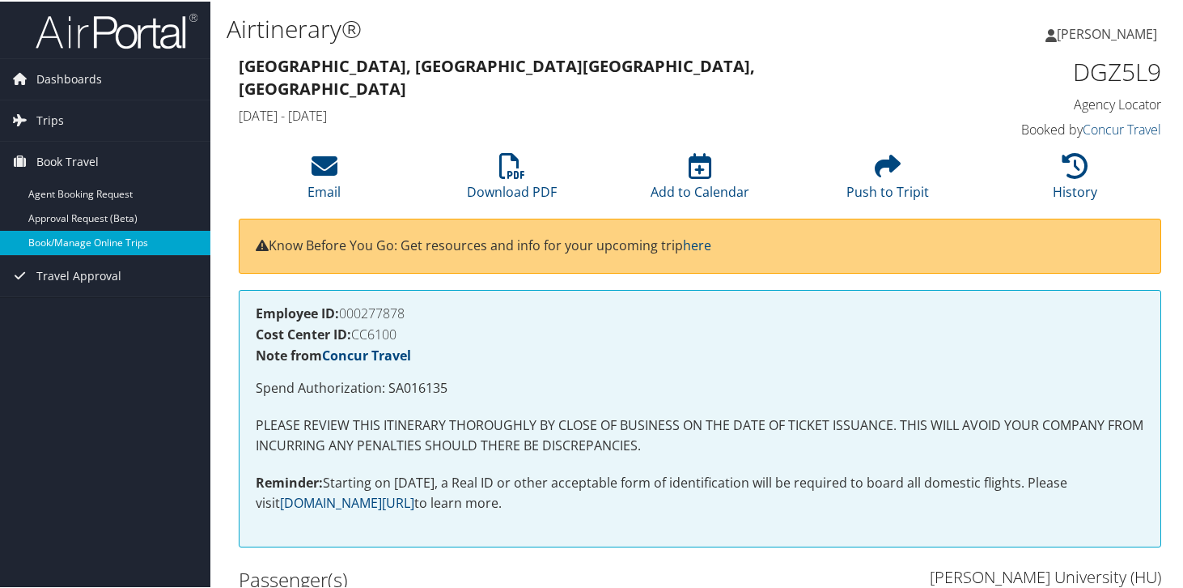 This screenshot has width=1183, height=588. Describe the element at coordinates (700, 244) in the screenshot. I see `p: Know Before You Go: Get resources and info for your upcoming trip` at that location.